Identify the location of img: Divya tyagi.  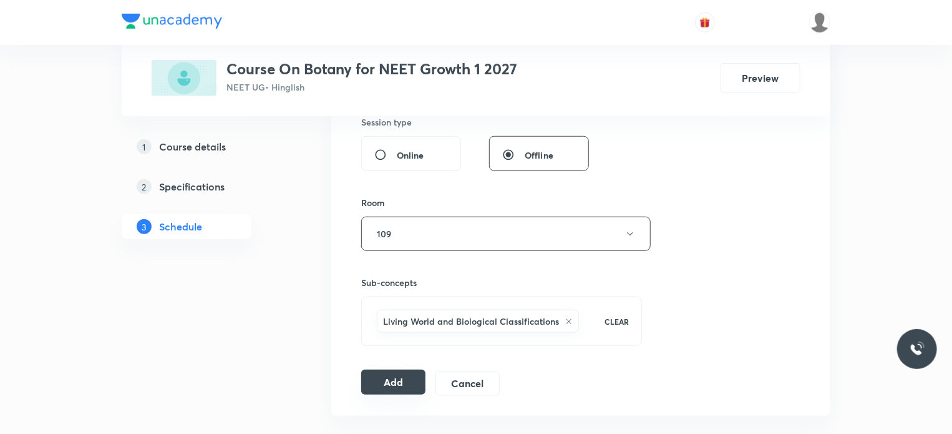
(820, 22).